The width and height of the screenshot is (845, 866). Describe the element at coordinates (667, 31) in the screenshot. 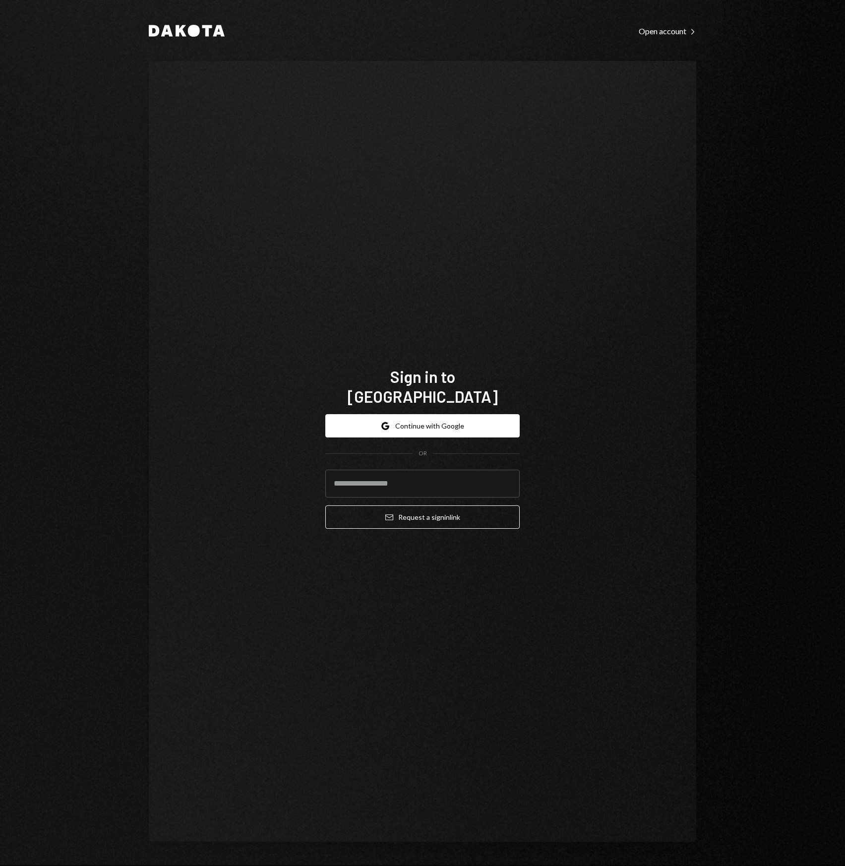

I see `div: Open account` at that location.